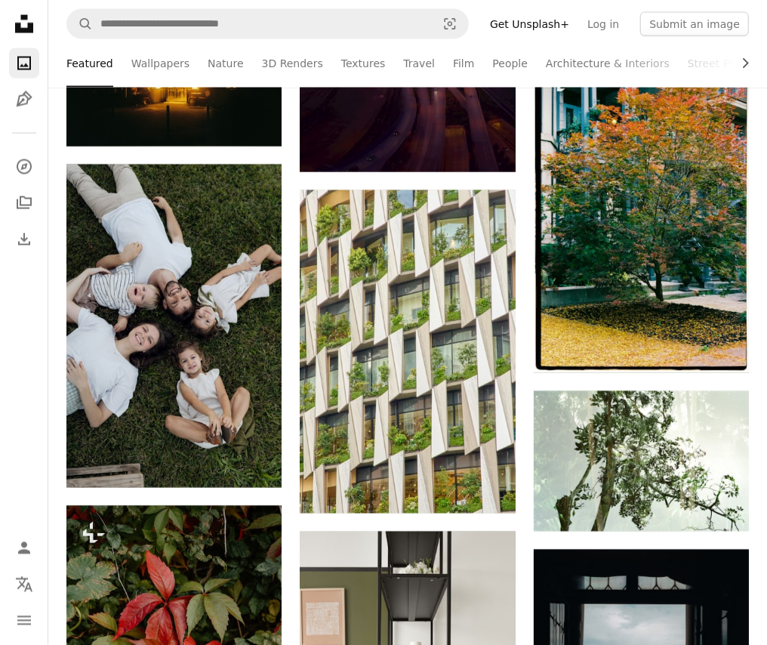 This screenshot has width=767, height=645. I want to click on form: Find visuals sitewide, so click(267, 24).